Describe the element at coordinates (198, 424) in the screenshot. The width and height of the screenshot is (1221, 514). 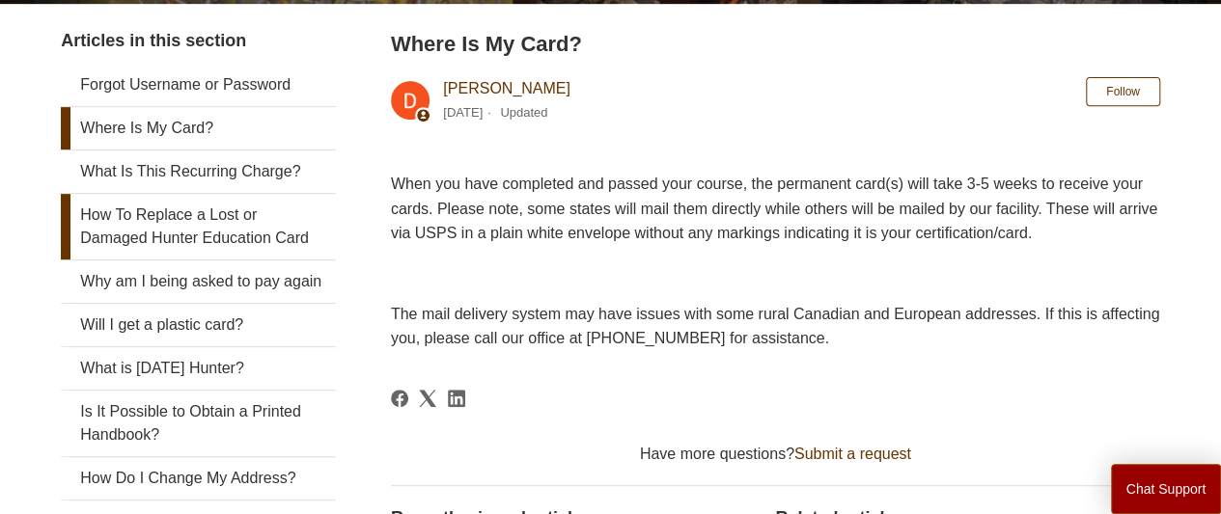
I see `a: Is It Possible to Obtain a Printed Handbook?` at that location.